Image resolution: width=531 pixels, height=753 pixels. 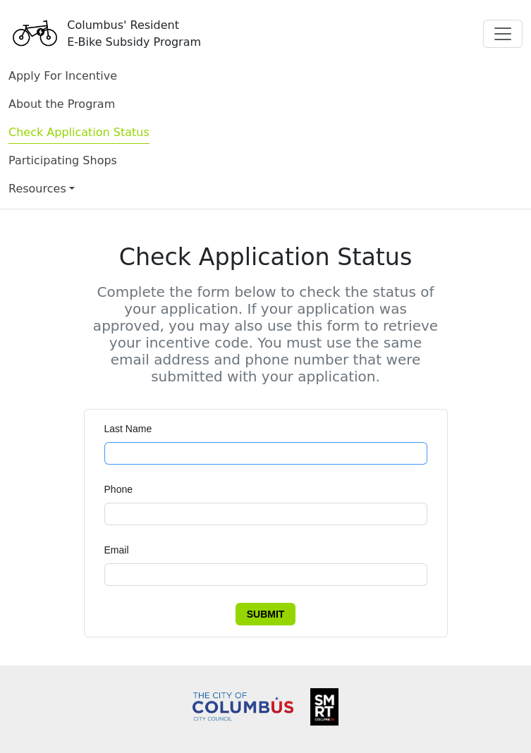 What do you see at coordinates (79, 135) in the screenshot?
I see `a: Check Application Status` at bounding box center [79, 135].